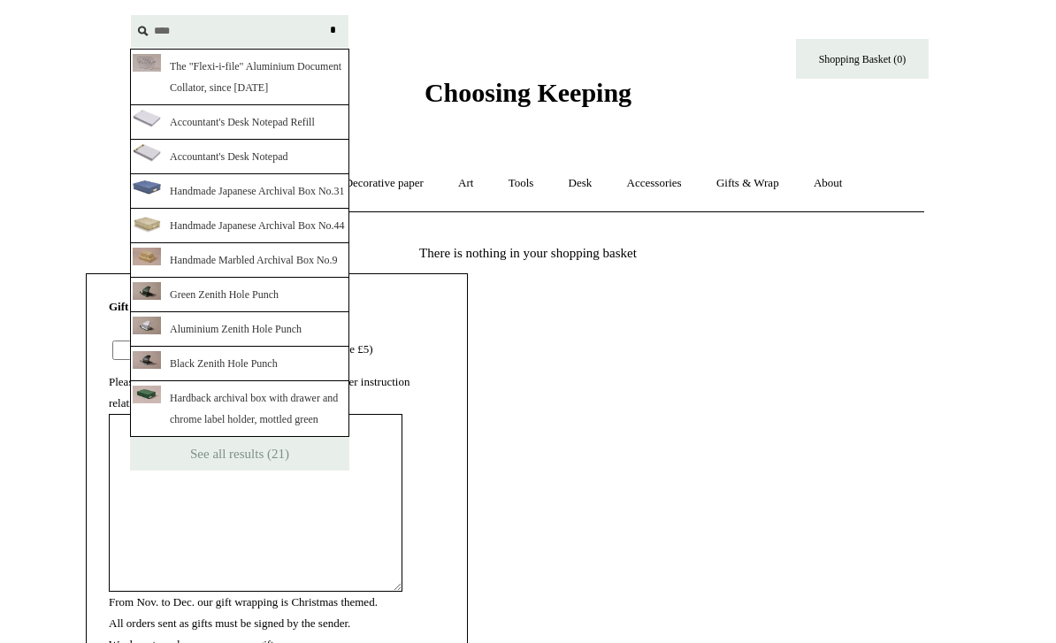 Image resolution: width=1056 pixels, height=643 pixels. Describe the element at coordinates (521, 183) in the screenshot. I see `a: Tools` at that location.